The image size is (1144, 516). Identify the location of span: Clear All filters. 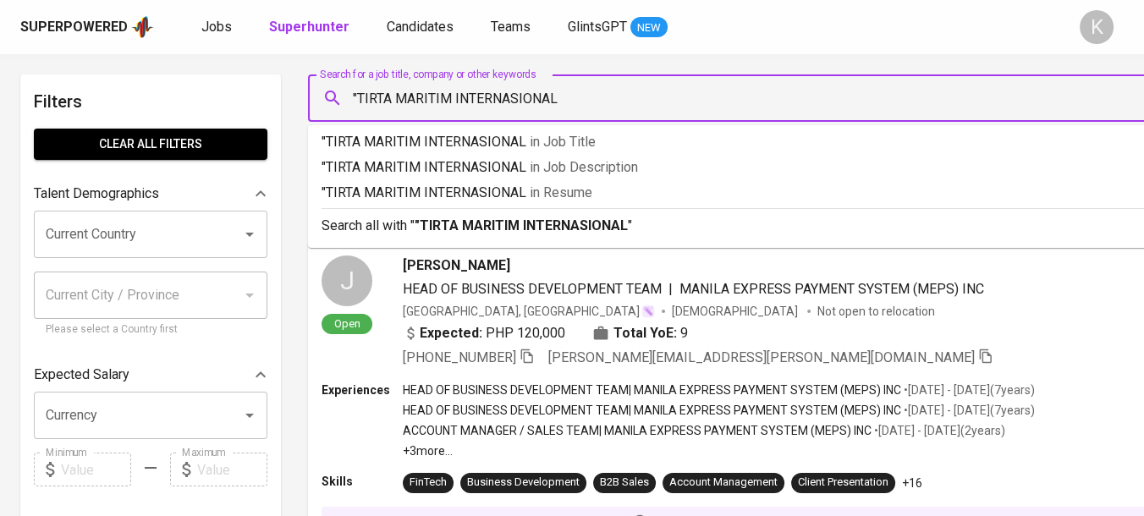
(151, 144).